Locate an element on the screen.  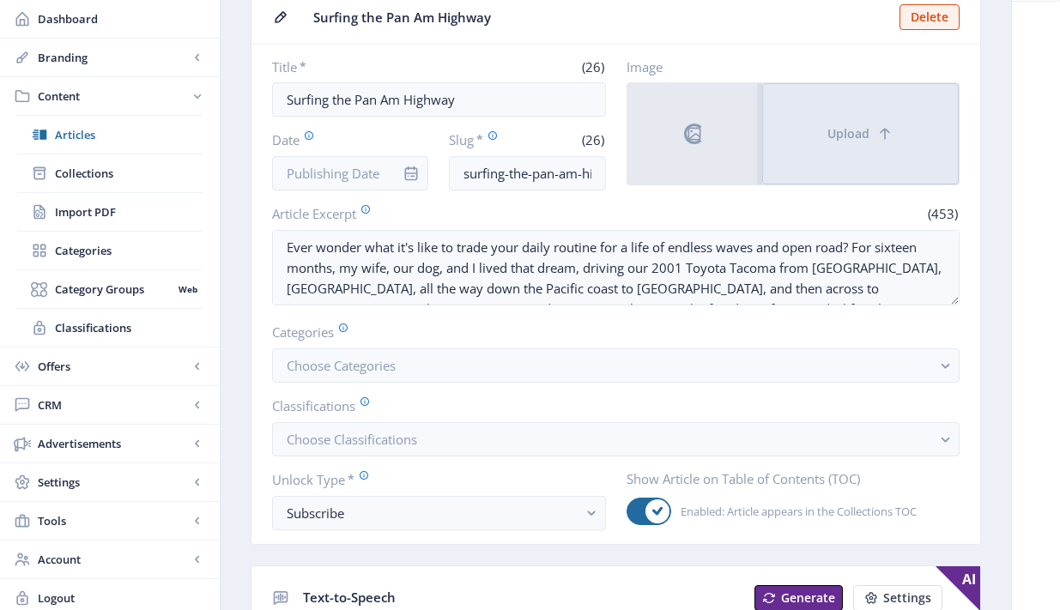
input: Type Article Title ... is located at coordinates (439, 100).